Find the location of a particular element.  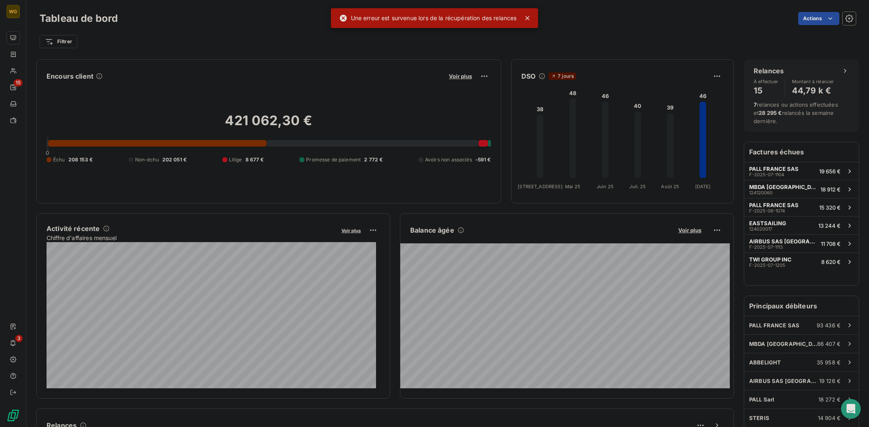

button: PALL FRANCE SASF-2025-07-110419 656 € is located at coordinates (802, 171).